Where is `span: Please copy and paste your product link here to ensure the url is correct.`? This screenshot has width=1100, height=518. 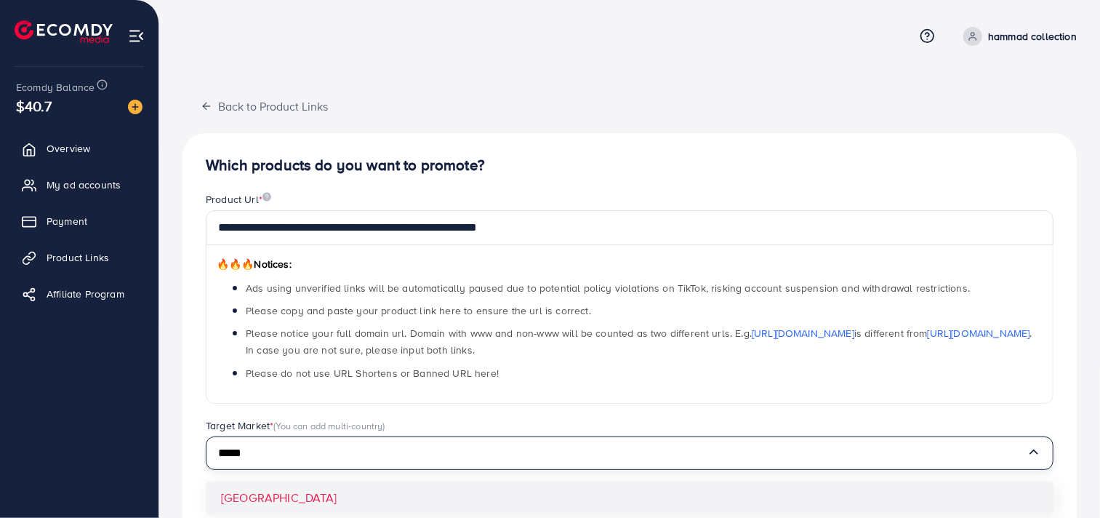
span: Please copy and paste your product link here to ensure the url is correct. is located at coordinates (418, 310).